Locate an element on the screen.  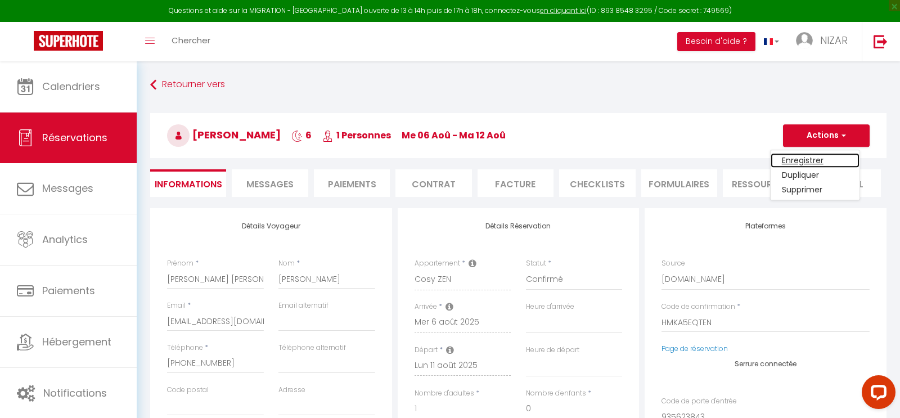
label: Email is located at coordinates (176, 305).